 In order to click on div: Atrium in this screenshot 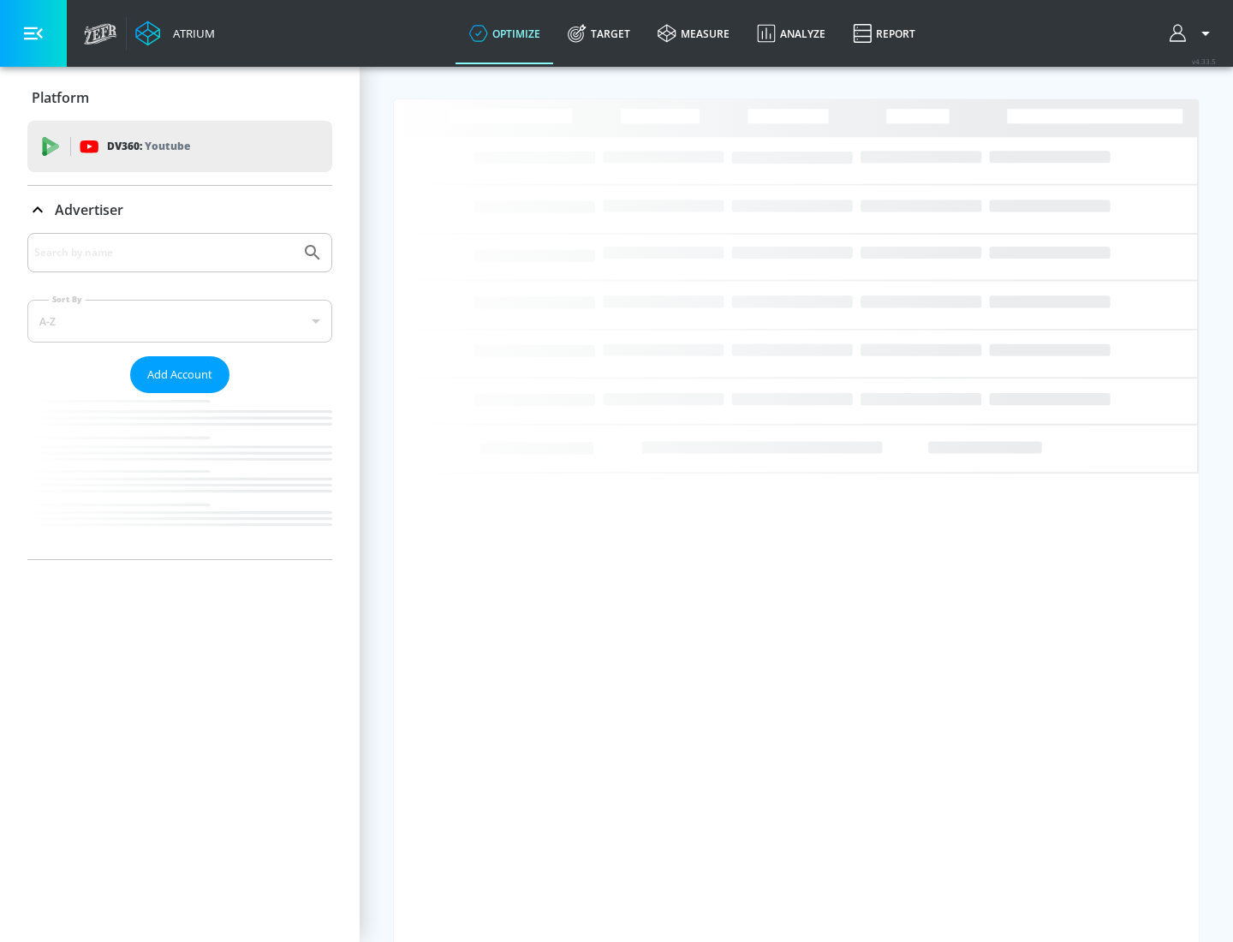, I will do `click(190, 33)`.